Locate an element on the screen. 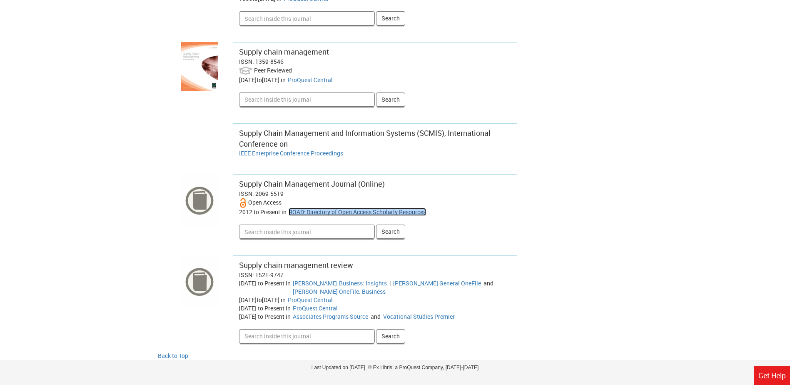 This screenshot has height=385, width=790. img: Open Access: is located at coordinates (243, 203).